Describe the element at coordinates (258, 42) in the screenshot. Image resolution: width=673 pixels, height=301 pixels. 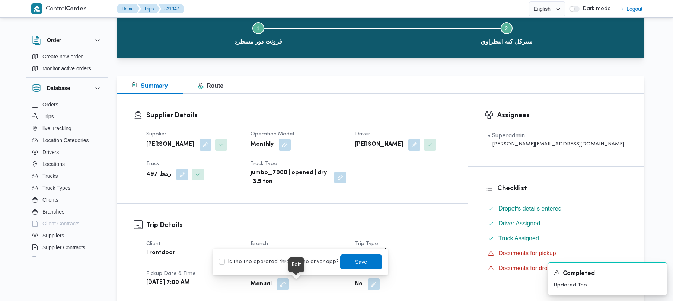
I see `span: فرونت دور مسطرد` at that location.